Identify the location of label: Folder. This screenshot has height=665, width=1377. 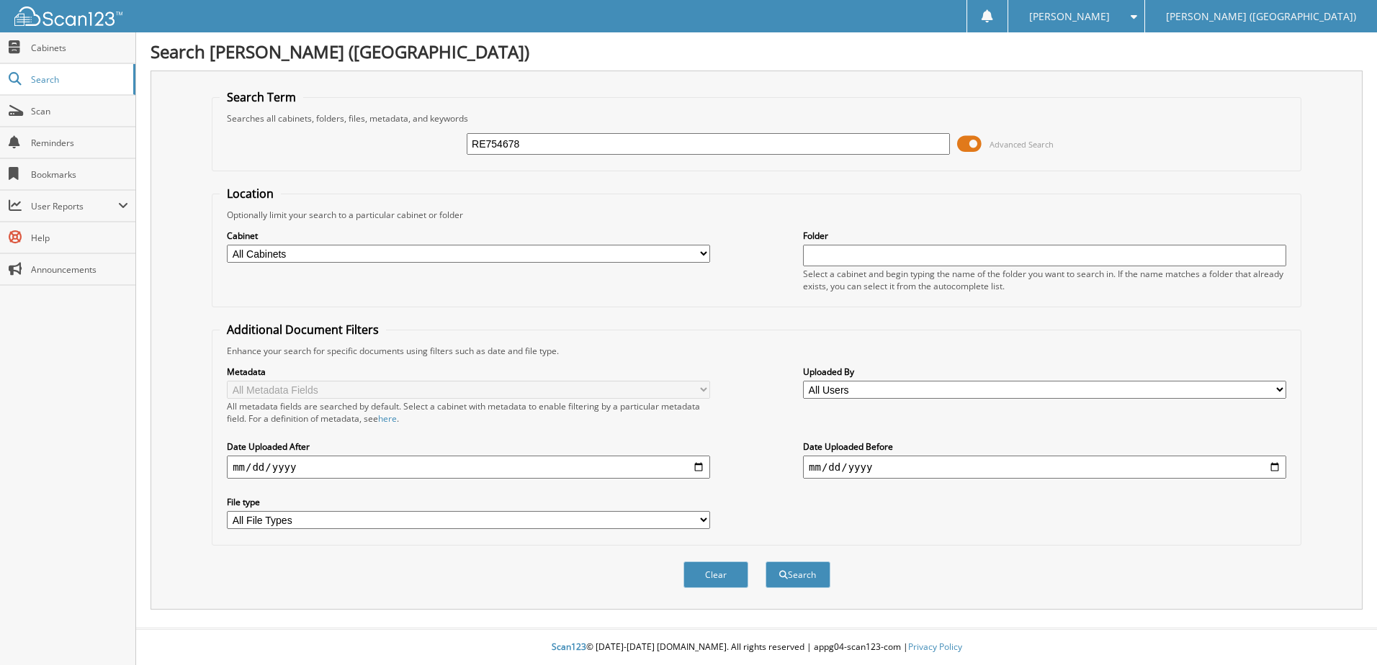
(1044, 235).